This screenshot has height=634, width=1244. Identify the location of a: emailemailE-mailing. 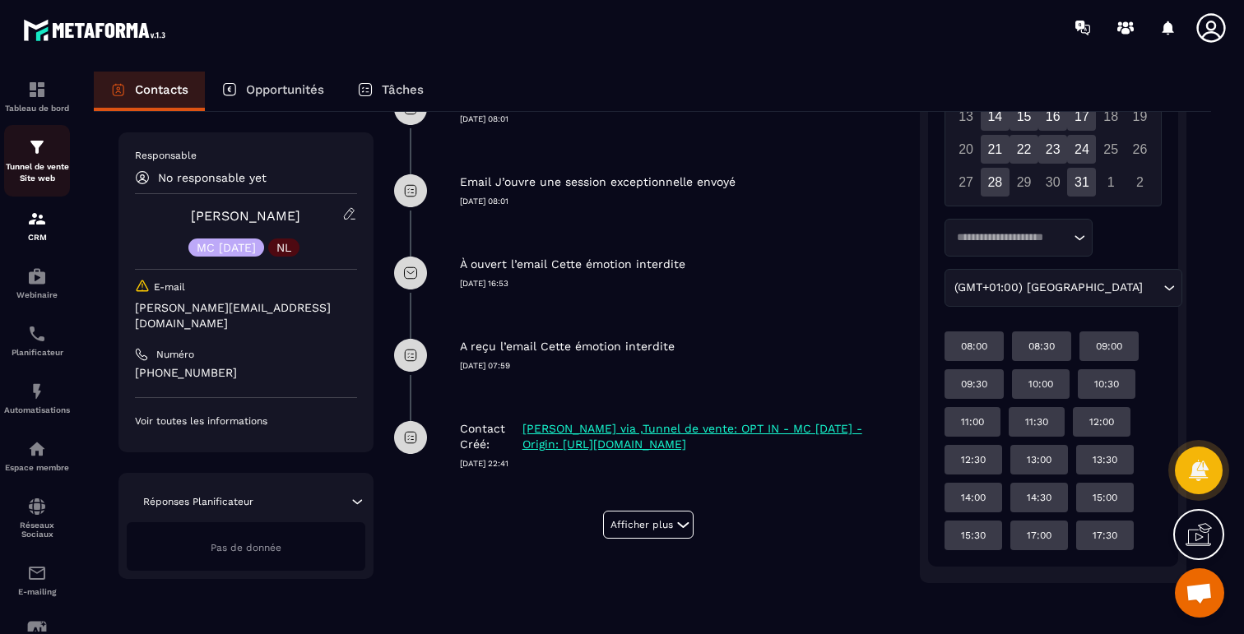
(37, 580).